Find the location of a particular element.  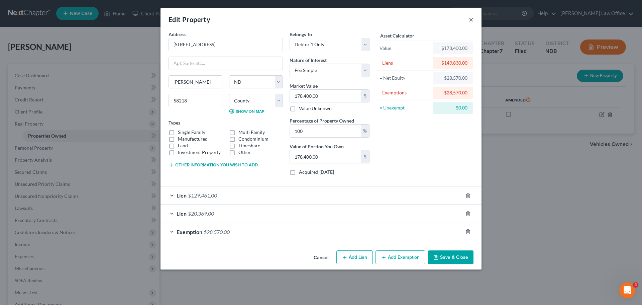

input: Enter zip... is located at coordinates (195, 100).